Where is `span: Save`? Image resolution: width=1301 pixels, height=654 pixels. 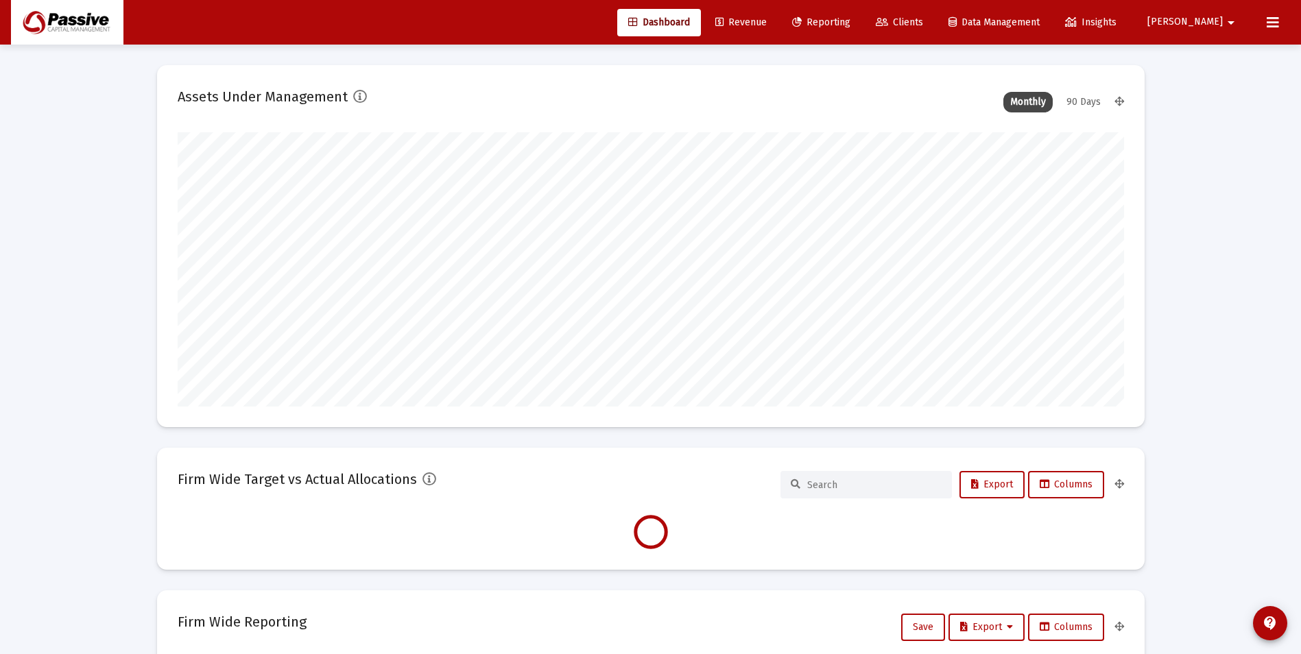 span: Save is located at coordinates (923, 627).